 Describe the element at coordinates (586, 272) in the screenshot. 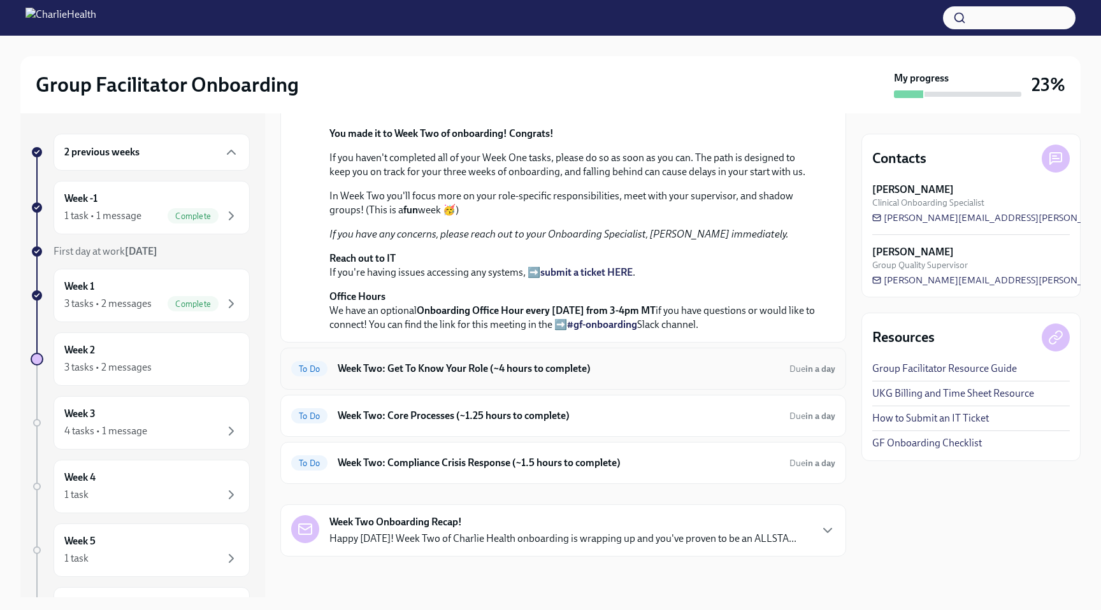

I see `a: submit a ticket HERE` at that location.